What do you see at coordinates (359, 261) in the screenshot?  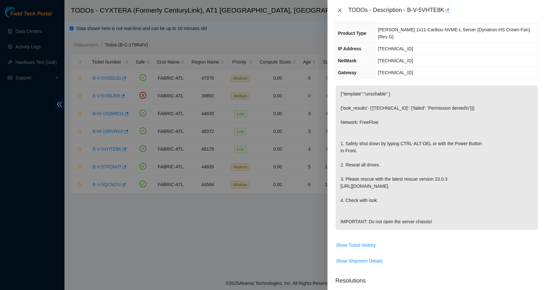 I see `button: Show Shipment Details` at bounding box center [359, 261].